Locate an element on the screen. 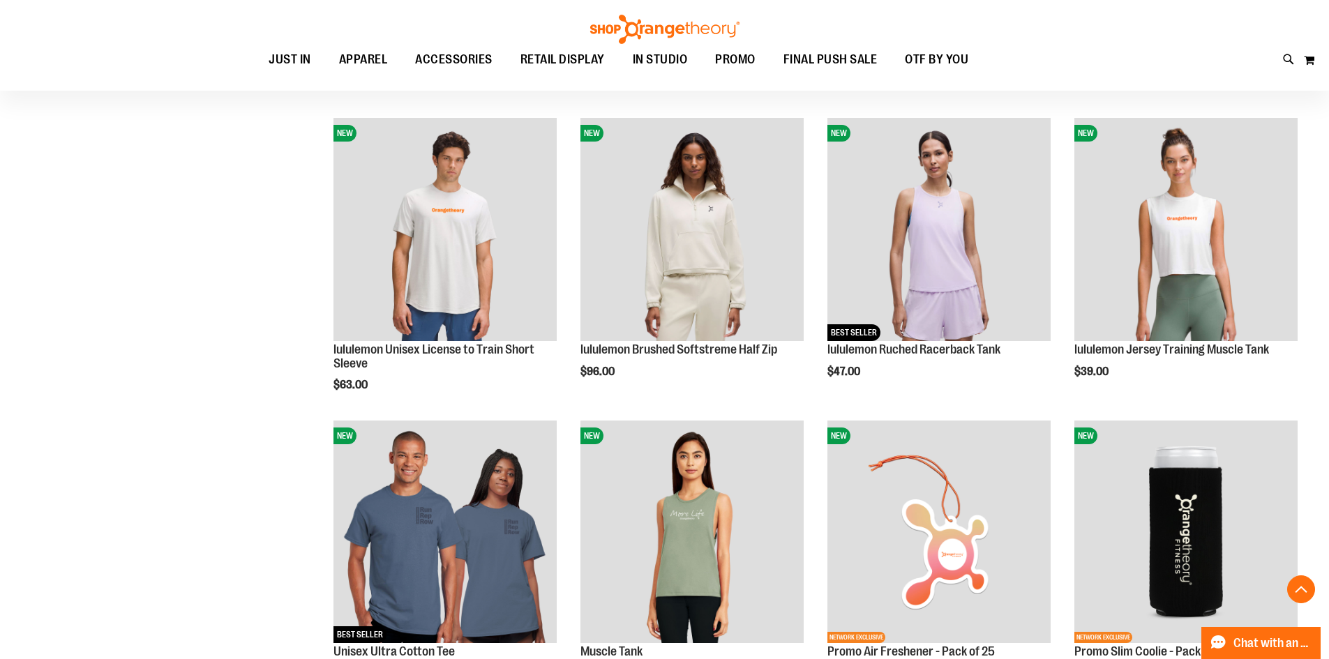  a: lululemon Brushed Softstreme Half Zip is located at coordinates (679, 350).